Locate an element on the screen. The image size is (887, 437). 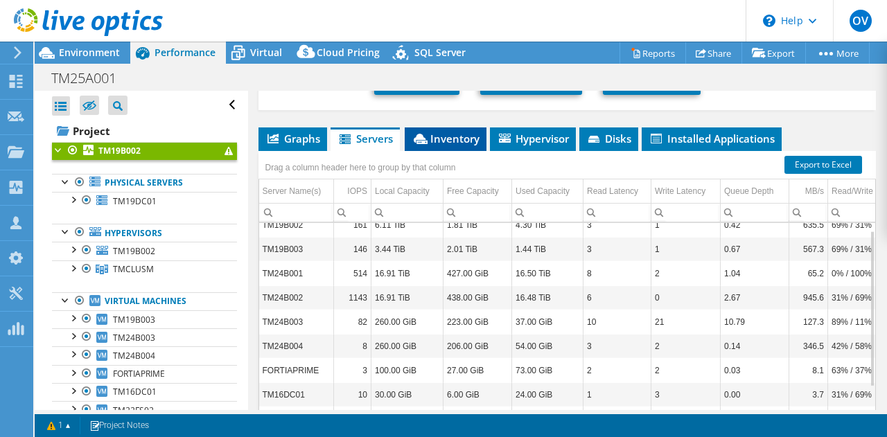
td: Column Write Latency, Value 1 is located at coordinates (686, 249).